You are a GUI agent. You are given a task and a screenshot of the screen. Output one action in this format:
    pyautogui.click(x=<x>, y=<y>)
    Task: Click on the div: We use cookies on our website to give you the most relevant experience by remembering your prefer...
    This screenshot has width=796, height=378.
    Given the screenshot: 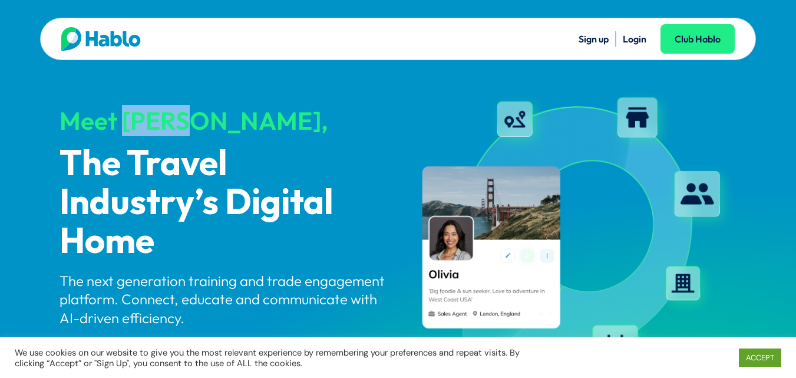 What is the action you would take?
    pyautogui.click(x=283, y=358)
    